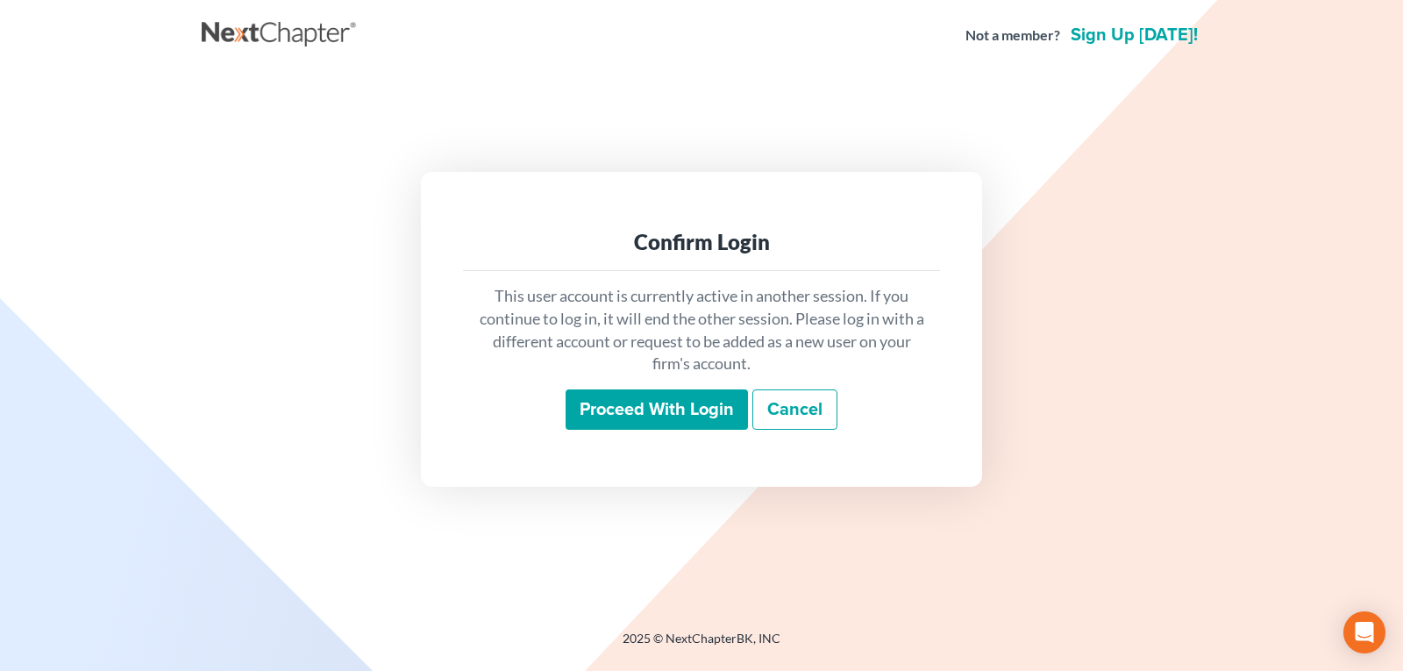 This screenshot has width=1403, height=671. Describe the element at coordinates (657, 410) in the screenshot. I see `input: Proceed with login` at that location.